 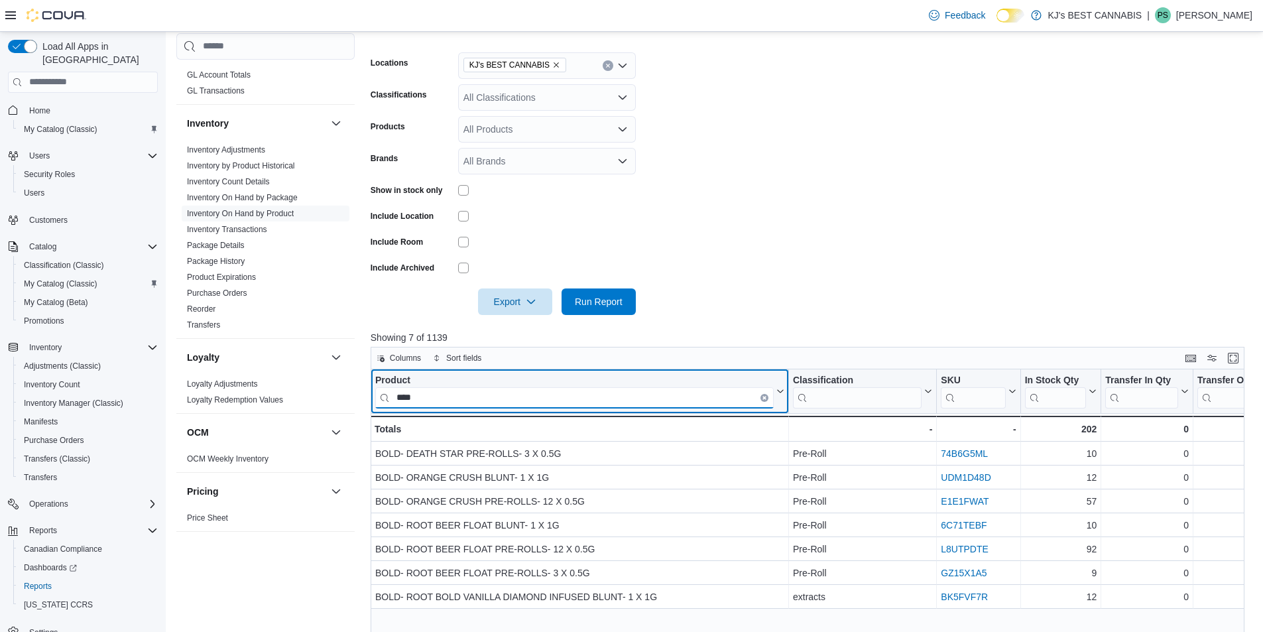 What do you see at coordinates (235, 400) in the screenshot?
I see `span: Loyalty Redemption Values` at bounding box center [235, 400].